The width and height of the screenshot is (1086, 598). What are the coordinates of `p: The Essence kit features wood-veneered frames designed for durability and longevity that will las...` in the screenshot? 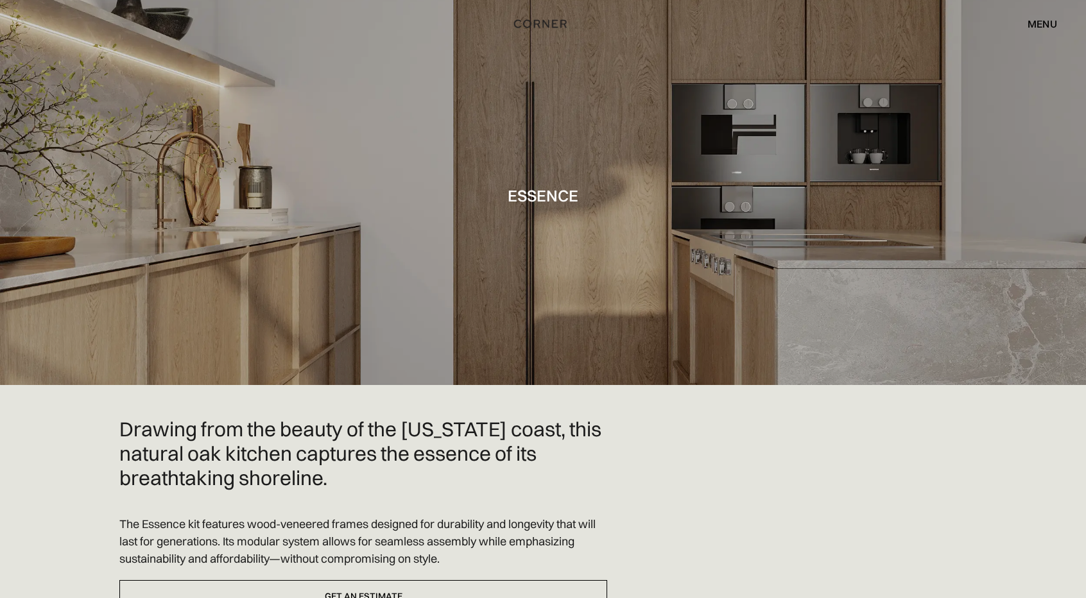 It's located at (363, 541).